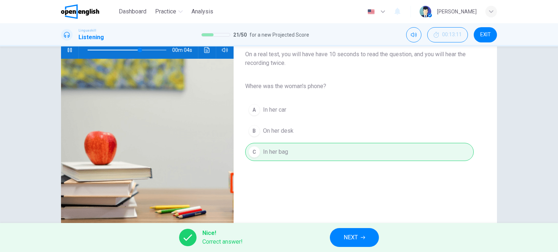  What do you see at coordinates (279, 35) in the screenshot?
I see `span: for a new Projected Score` at bounding box center [279, 35].